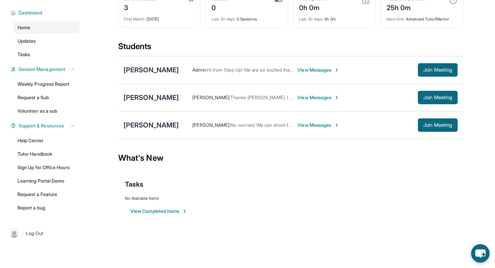  Describe the element at coordinates (42, 69) in the screenshot. I see `span: Session Management` at that location.